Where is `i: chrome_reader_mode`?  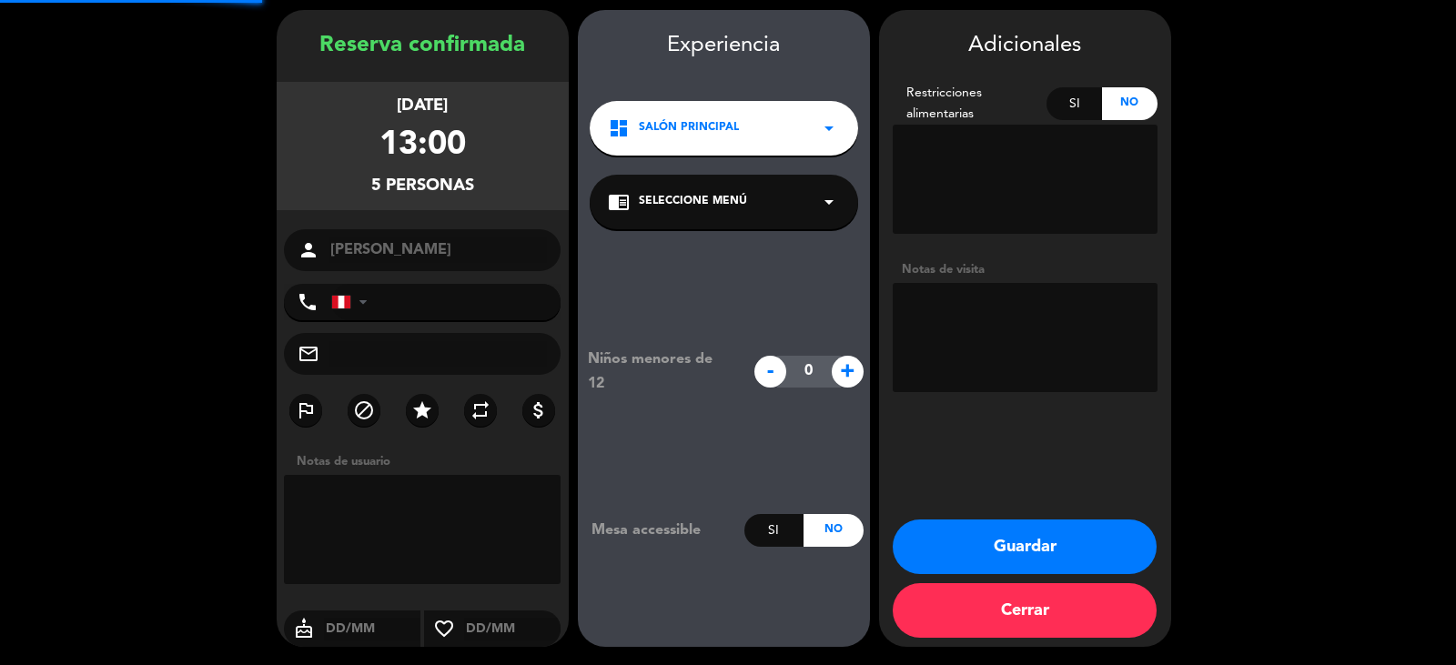
i: chrome_reader_mode is located at coordinates (619, 202).